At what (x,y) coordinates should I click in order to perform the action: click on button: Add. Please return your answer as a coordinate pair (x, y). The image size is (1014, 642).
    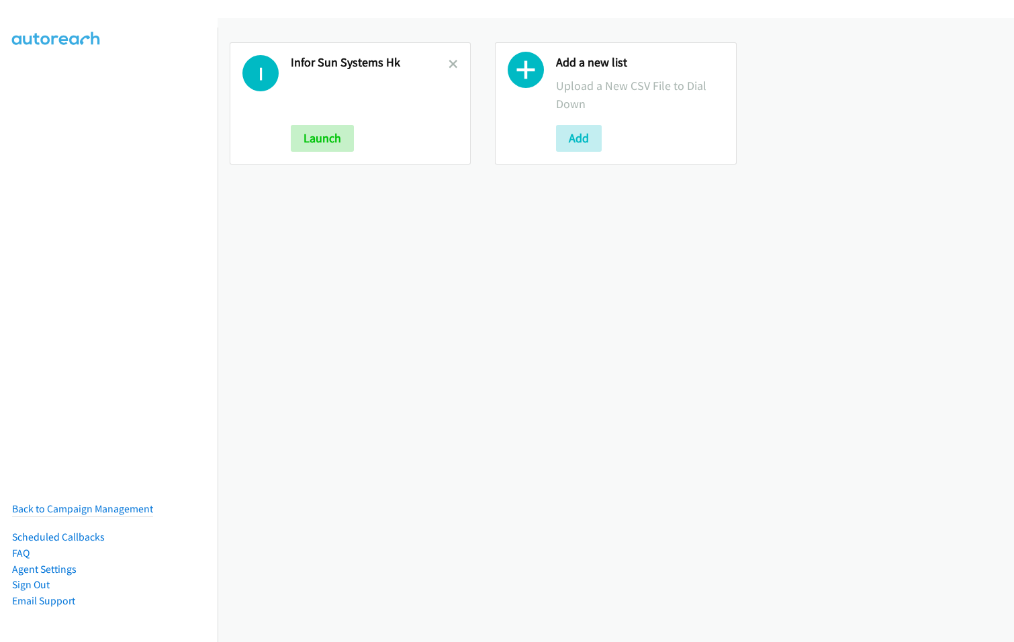
    Looking at the image, I should click on (579, 138).